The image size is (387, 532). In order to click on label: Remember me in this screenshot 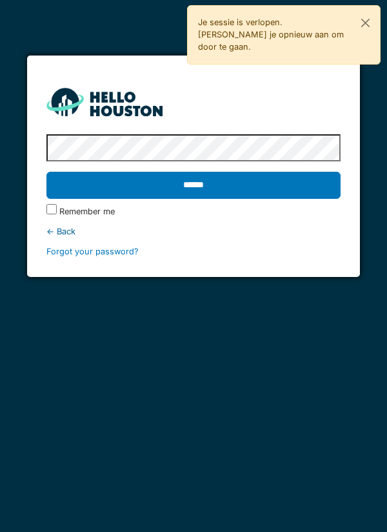, I will do `click(87, 211)`.